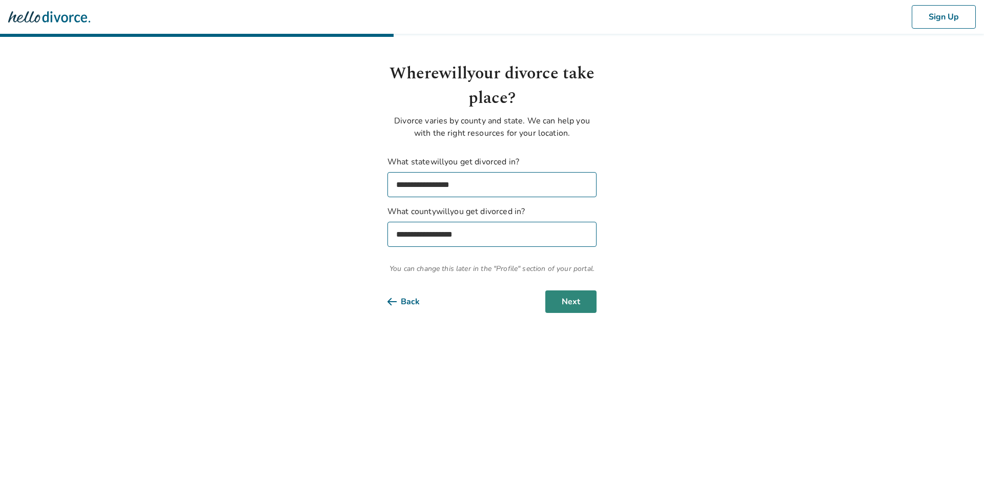  Describe the element at coordinates (49, 17) in the screenshot. I see `img: Hello Divorce Logo` at that location.